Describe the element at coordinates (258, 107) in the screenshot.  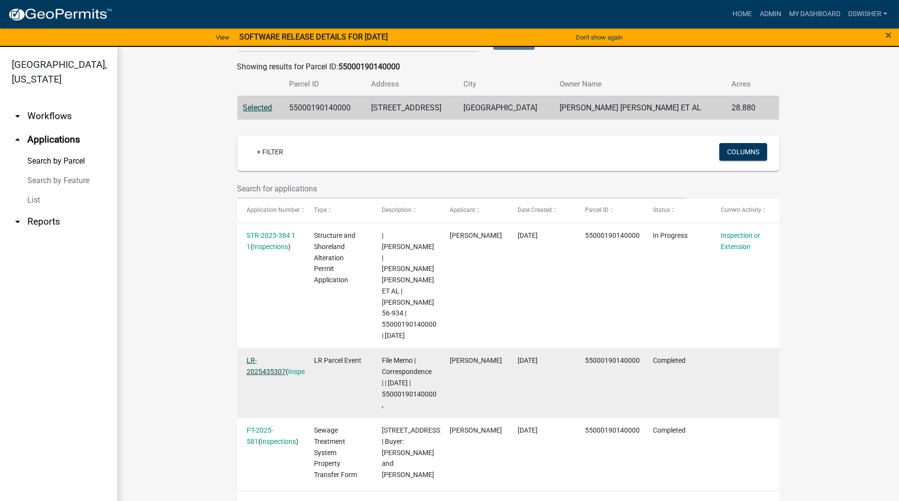
I see `a: Selected` at that location.